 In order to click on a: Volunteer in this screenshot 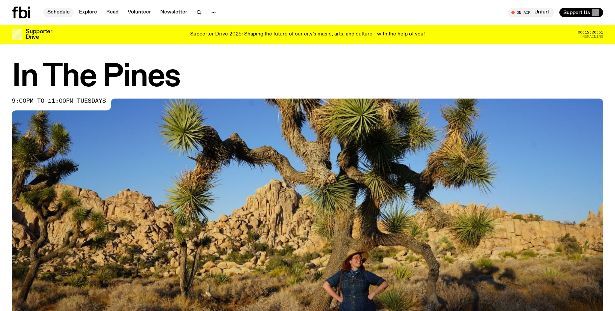, I will do `click(139, 12)`.